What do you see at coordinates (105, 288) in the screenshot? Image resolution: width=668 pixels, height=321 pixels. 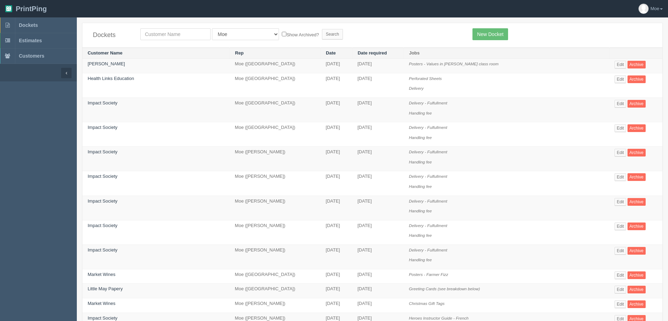 I see `a: Little May Papery` at bounding box center [105, 288].